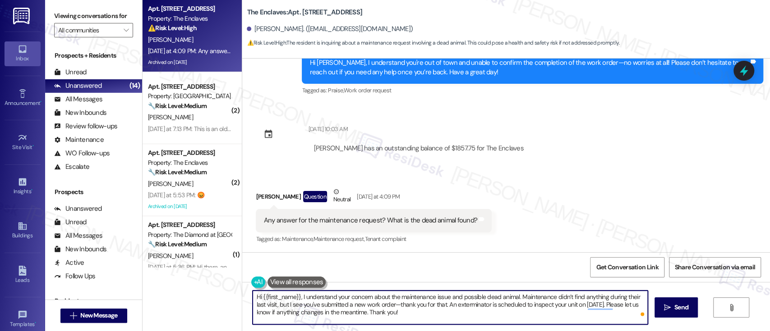 This screenshot has height=331, width=770. What do you see at coordinates (99, 316) in the screenshot?
I see `span: New Message` at bounding box center [99, 316].